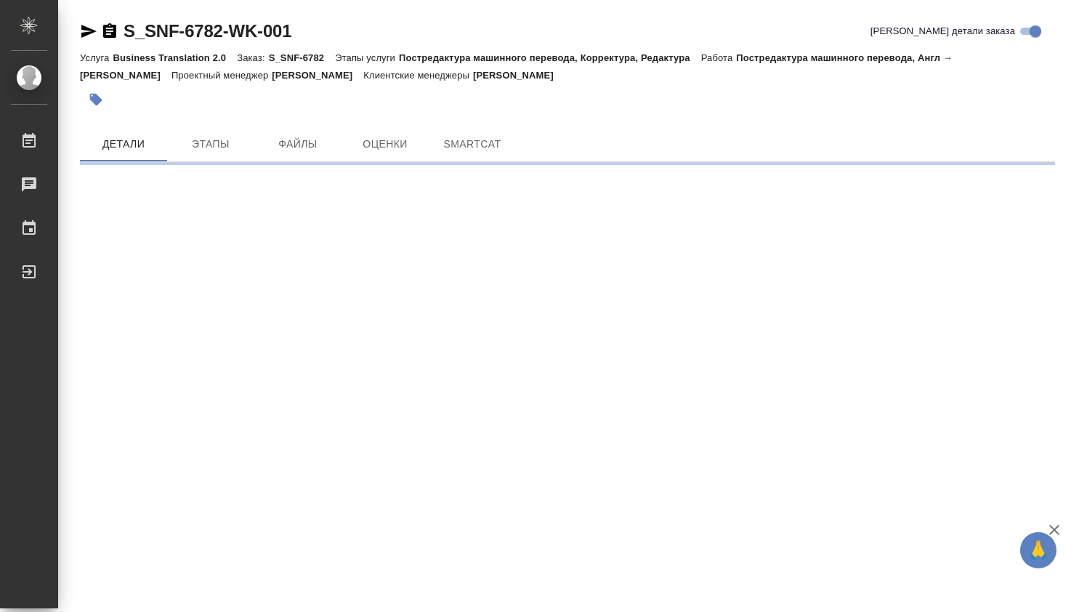 Image resolution: width=1071 pixels, height=612 pixels. Describe the element at coordinates (719, 57) in the screenshot. I see `p: Работа` at that location.